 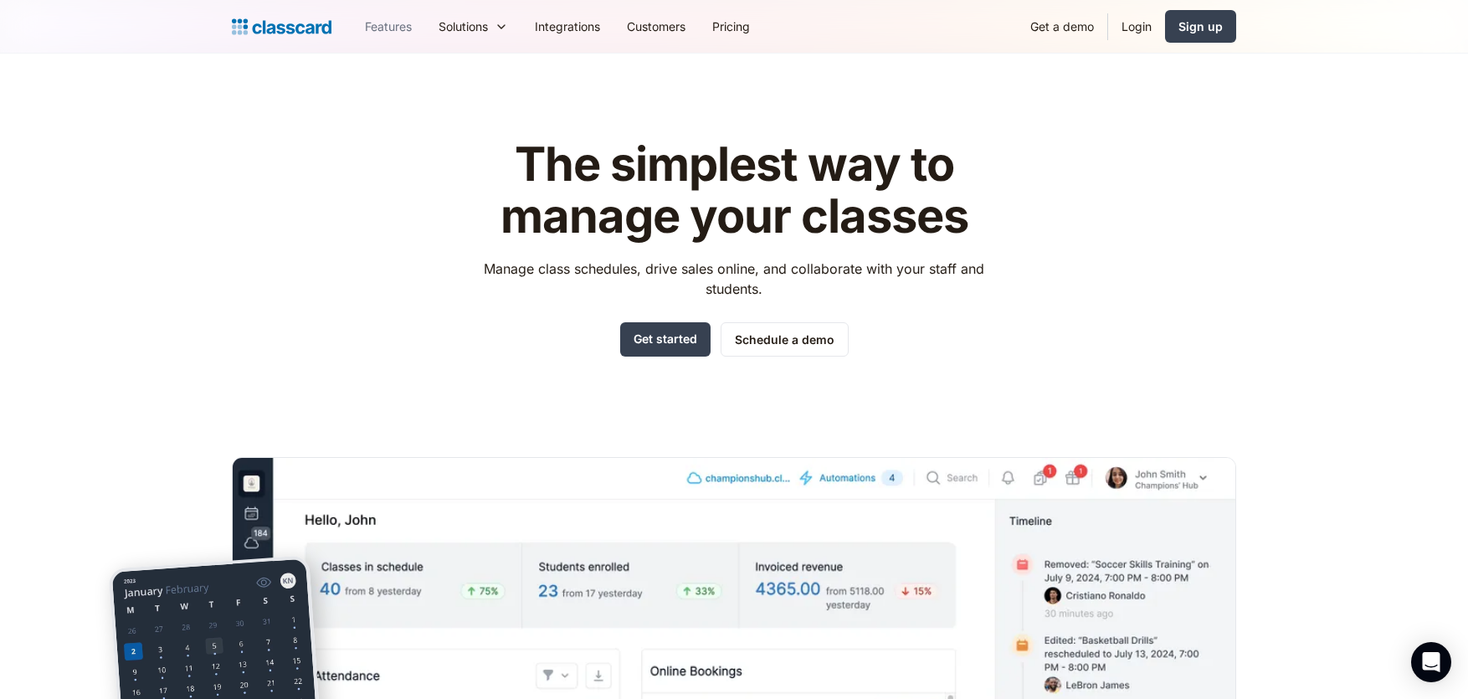 What do you see at coordinates (730, 26) in the screenshot?
I see `a: Pricing` at bounding box center [730, 26].